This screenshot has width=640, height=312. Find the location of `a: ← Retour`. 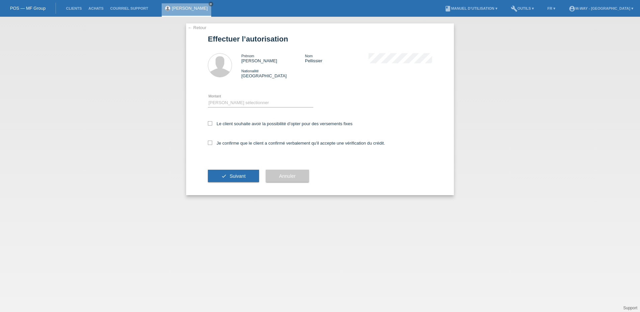

a: ← Retour is located at coordinates (197, 27).